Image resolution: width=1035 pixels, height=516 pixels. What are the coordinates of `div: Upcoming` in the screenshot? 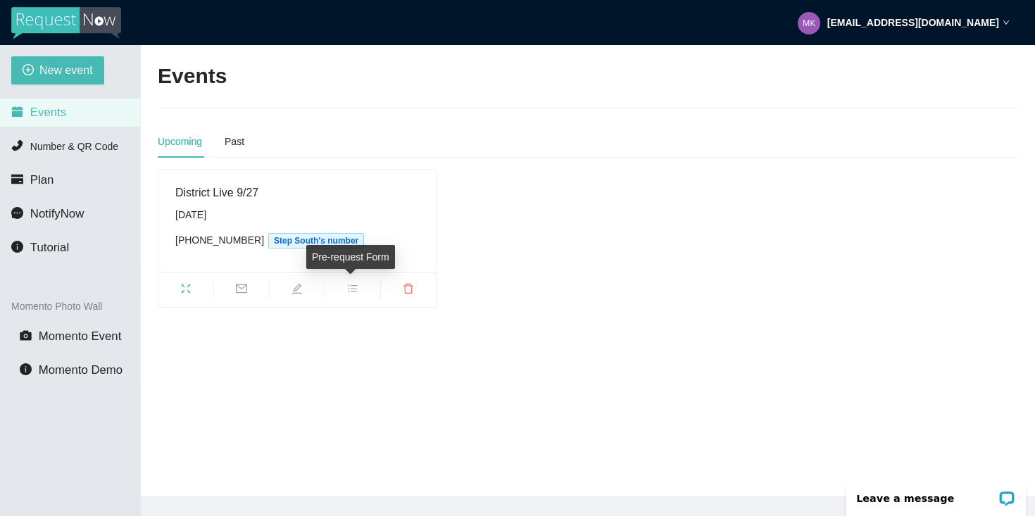 It's located at (179, 141).